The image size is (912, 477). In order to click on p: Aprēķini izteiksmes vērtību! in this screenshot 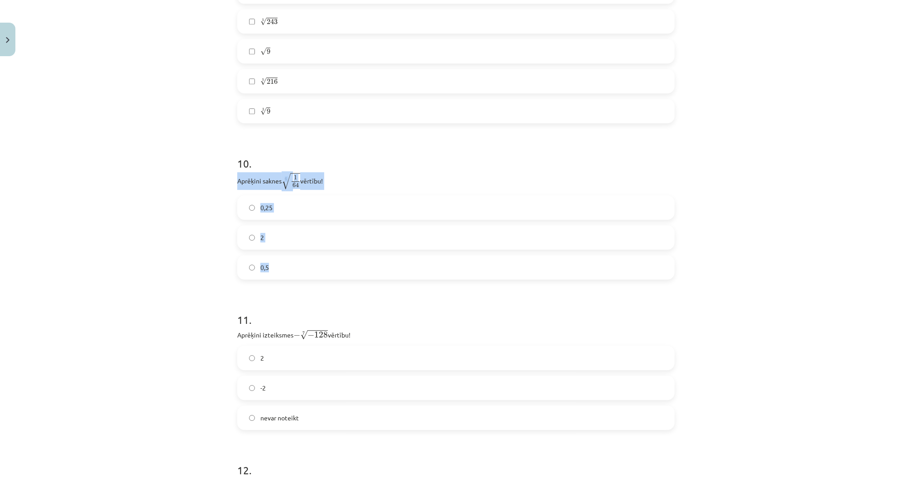, I will do `click(456, 334)`.